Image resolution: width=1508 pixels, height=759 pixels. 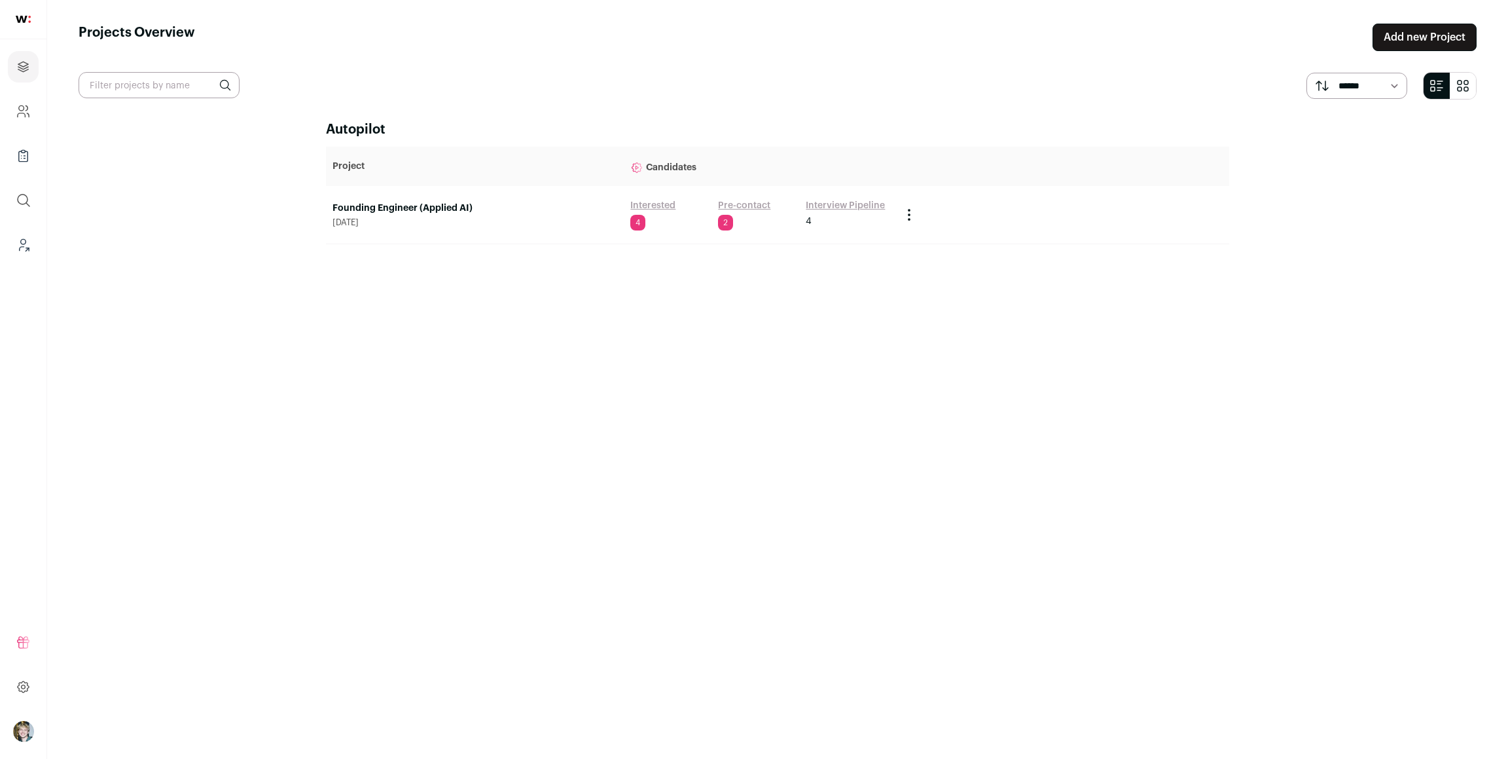 What do you see at coordinates (475, 166) in the screenshot?
I see `p: Project` at bounding box center [475, 166].